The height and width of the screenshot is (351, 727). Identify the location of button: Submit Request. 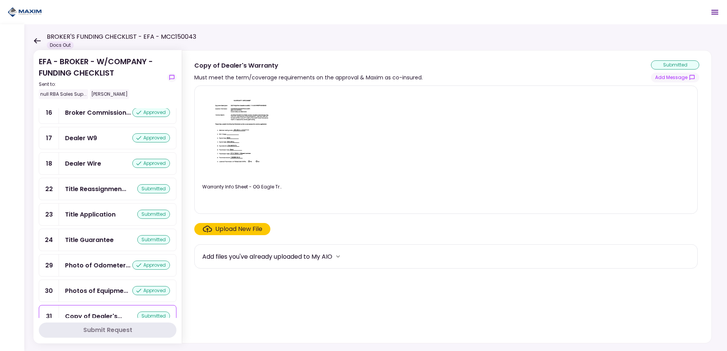
(108, 330).